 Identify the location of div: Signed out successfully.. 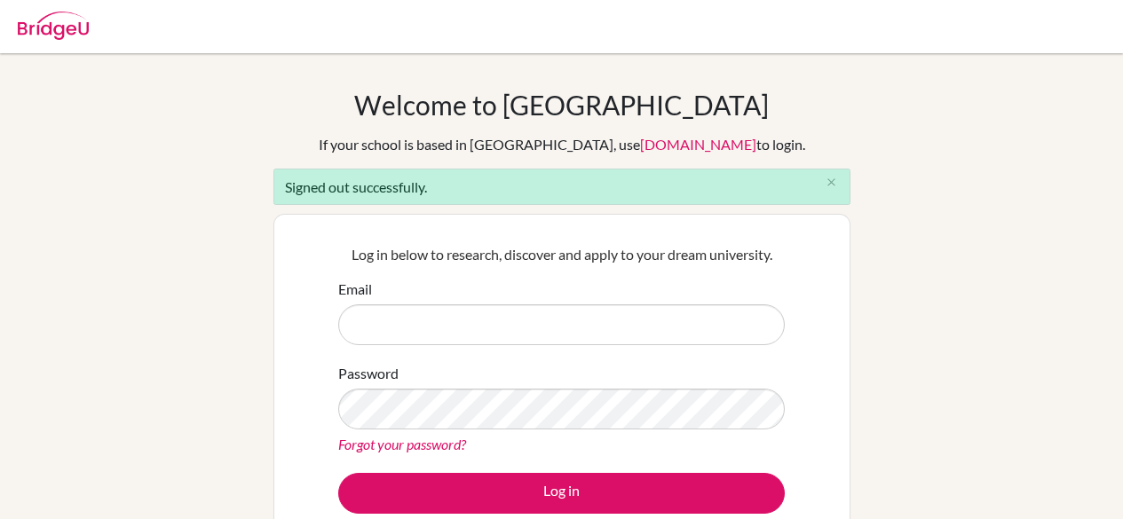
(562, 186).